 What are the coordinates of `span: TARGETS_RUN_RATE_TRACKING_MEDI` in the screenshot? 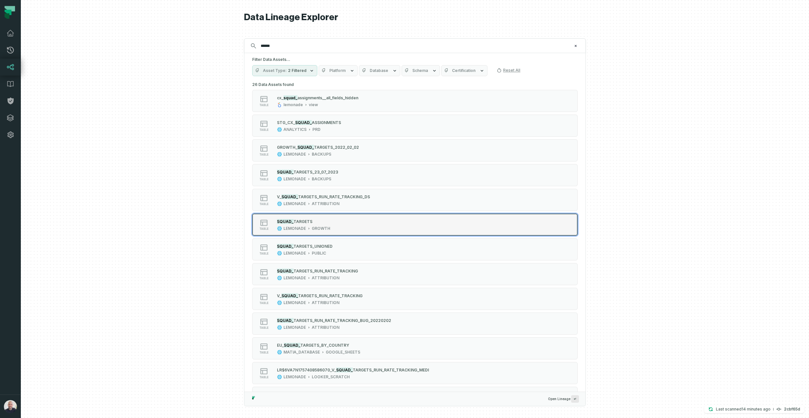 It's located at (391, 370).